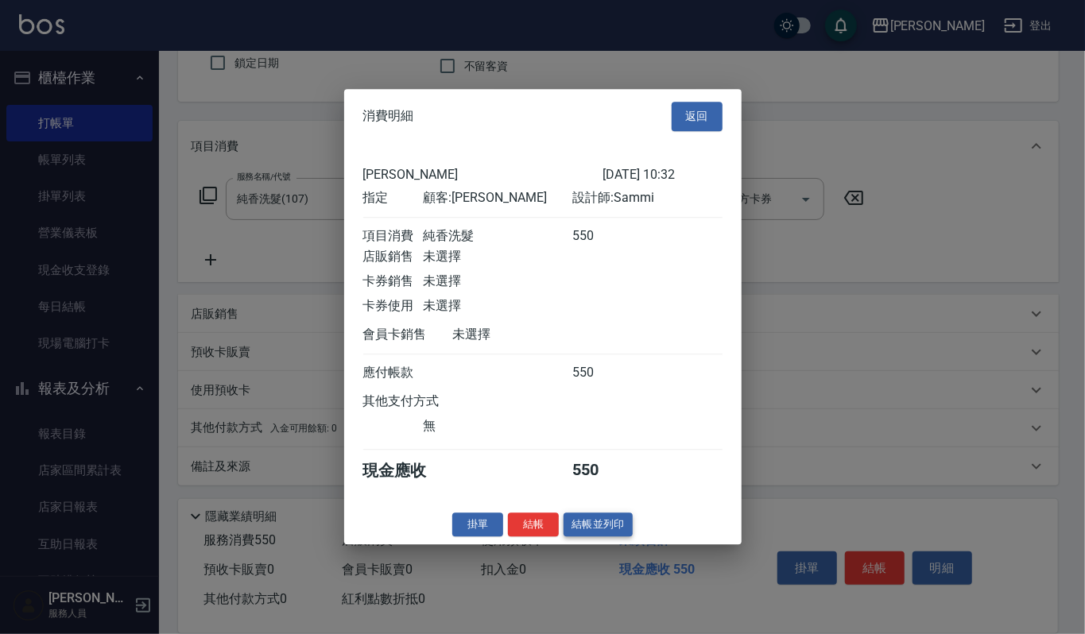 The width and height of the screenshot is (1085, 634). I want to click on div: 無, so click(498, 426).